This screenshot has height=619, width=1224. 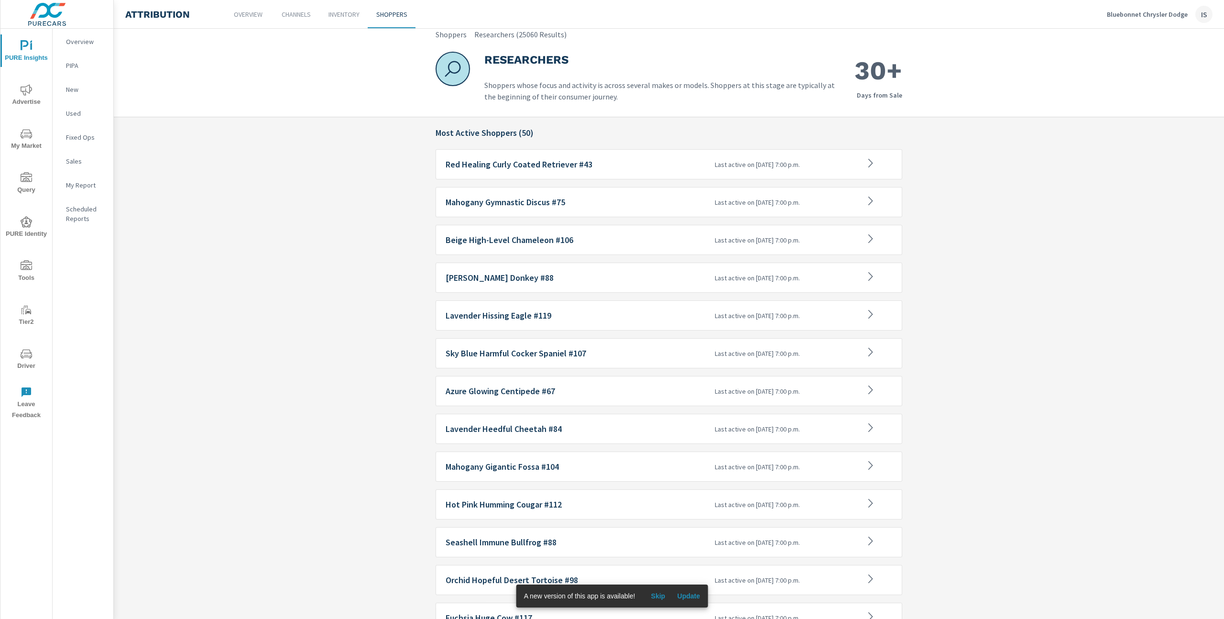 I want to click on span: Advertise, so click(x=26, y=96).